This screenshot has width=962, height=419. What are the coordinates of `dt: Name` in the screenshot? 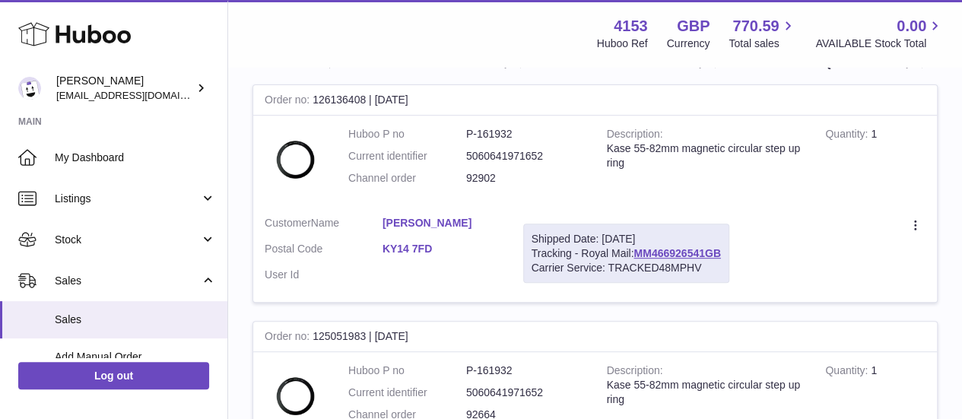 It's located at (323, 225).